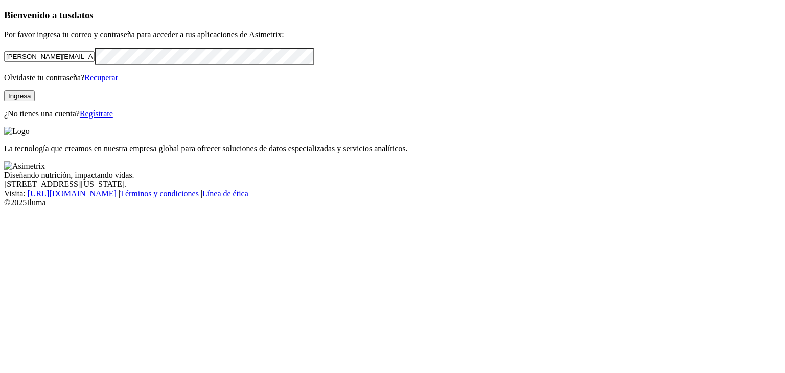 The width and height of the screenshot is (785, 373). What do you see at coordinates (393, 203) in the screenshot?
I see `div: © 2025 Iluma` at bounding box center [393, 203].